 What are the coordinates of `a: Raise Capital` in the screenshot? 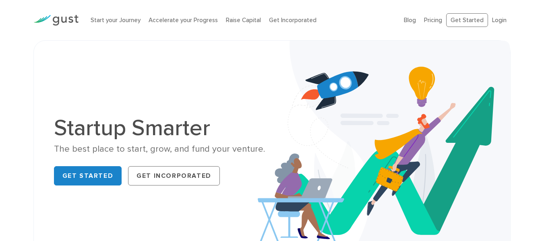 It's located at (243, 20).